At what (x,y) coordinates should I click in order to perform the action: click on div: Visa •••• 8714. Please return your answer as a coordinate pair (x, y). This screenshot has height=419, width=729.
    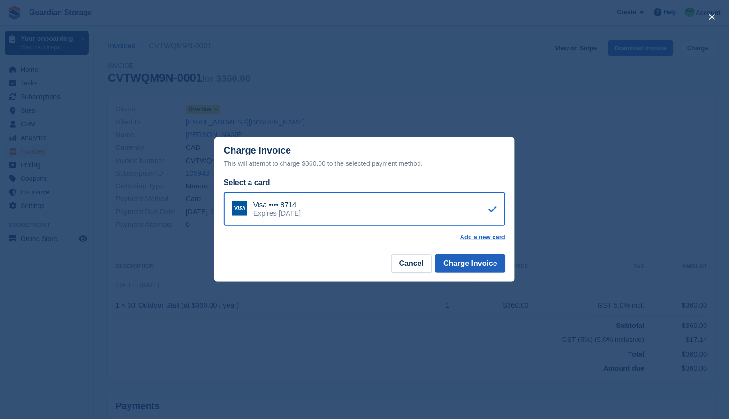
    Looking at the image, I should click on (277, 205).